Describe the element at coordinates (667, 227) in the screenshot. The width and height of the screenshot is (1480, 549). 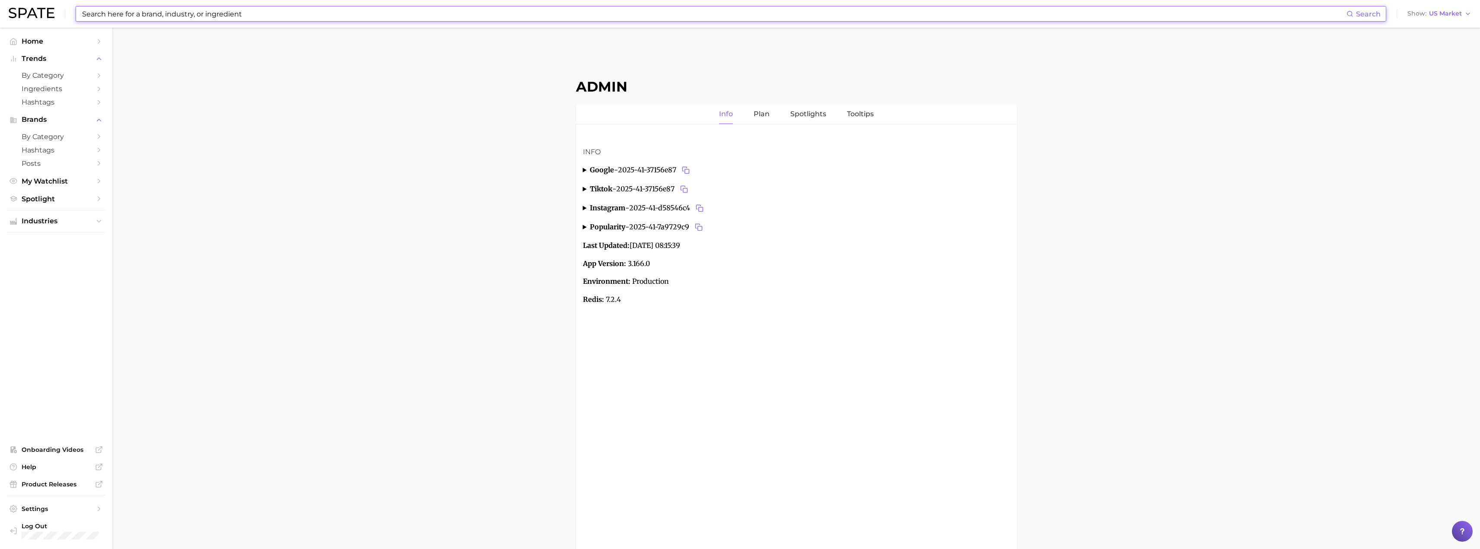
I see `span: 2025-41-7a9729c9` at that location.